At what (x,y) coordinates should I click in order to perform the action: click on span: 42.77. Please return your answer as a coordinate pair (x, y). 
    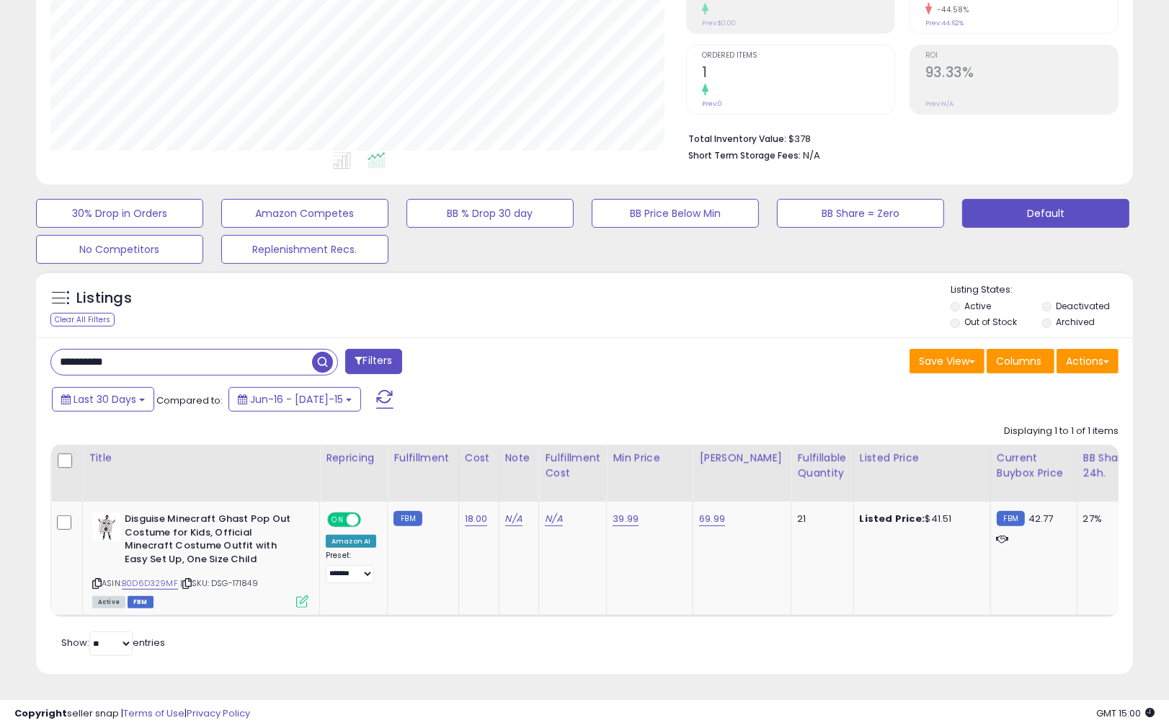
    Looking at the image, I should click on (1041, 518).